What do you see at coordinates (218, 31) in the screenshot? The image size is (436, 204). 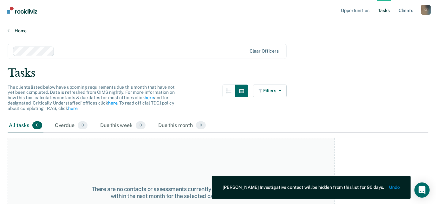 I see `a: Home` at bounding box center [218, 31].